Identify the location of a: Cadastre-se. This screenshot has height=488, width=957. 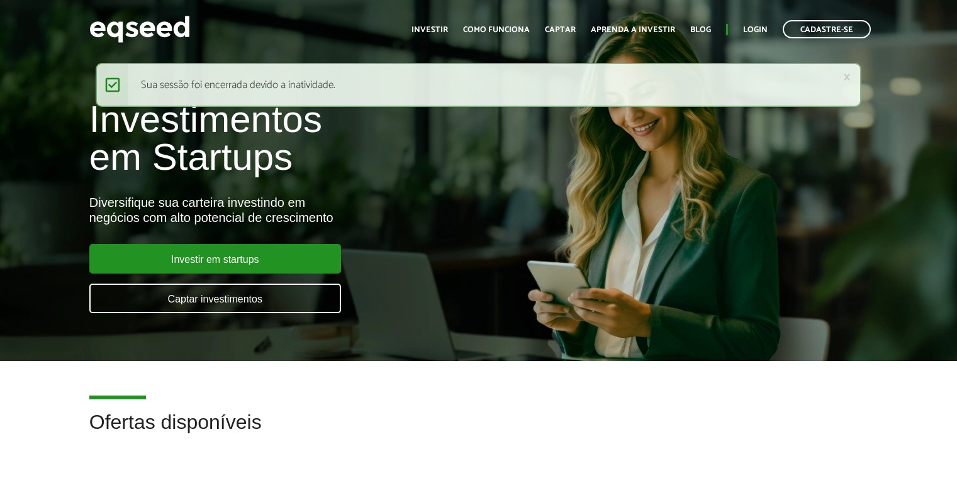
(827, 29).